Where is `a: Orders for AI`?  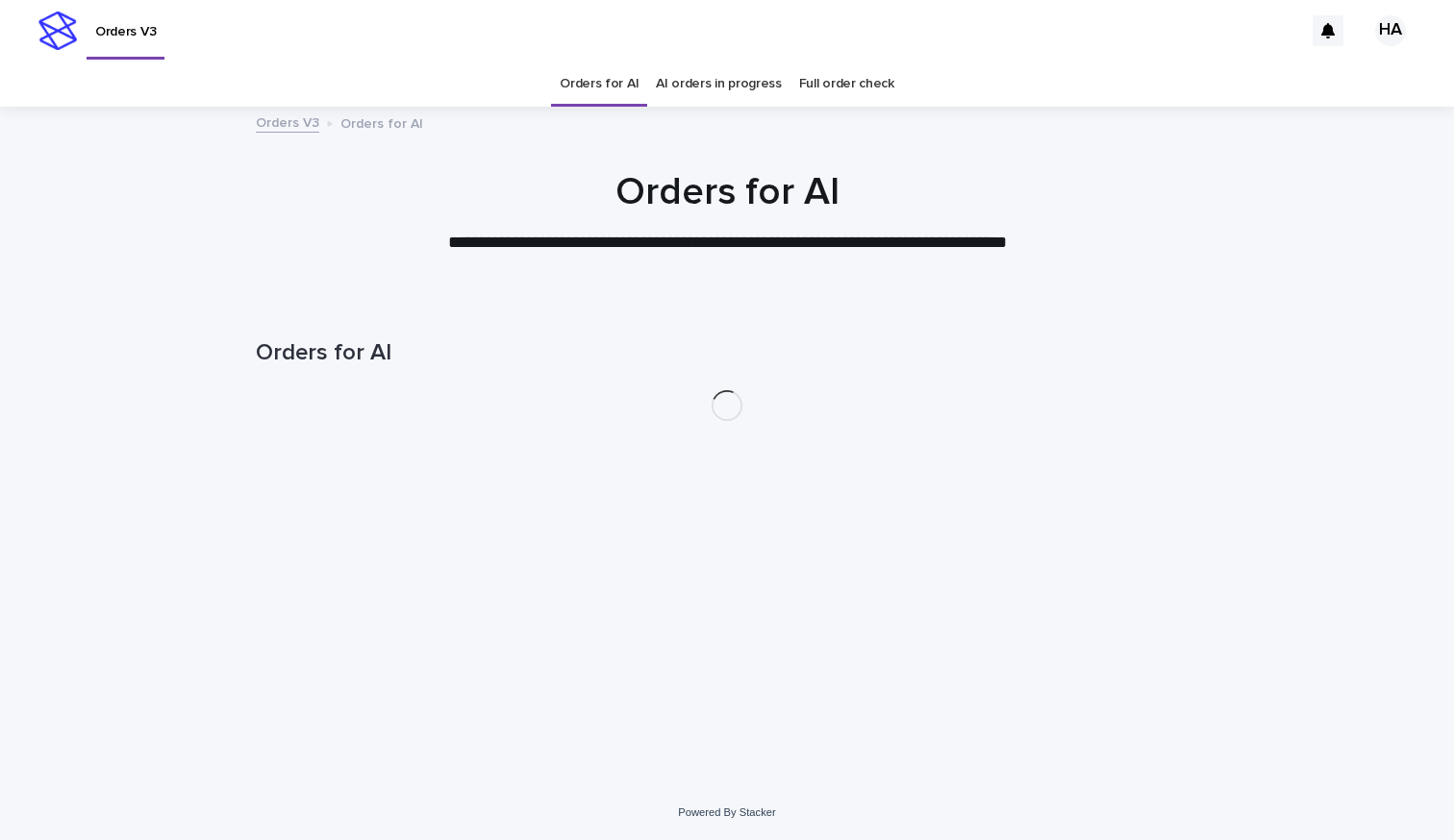
a: Orders for AI is located at coordinates (599, 84).